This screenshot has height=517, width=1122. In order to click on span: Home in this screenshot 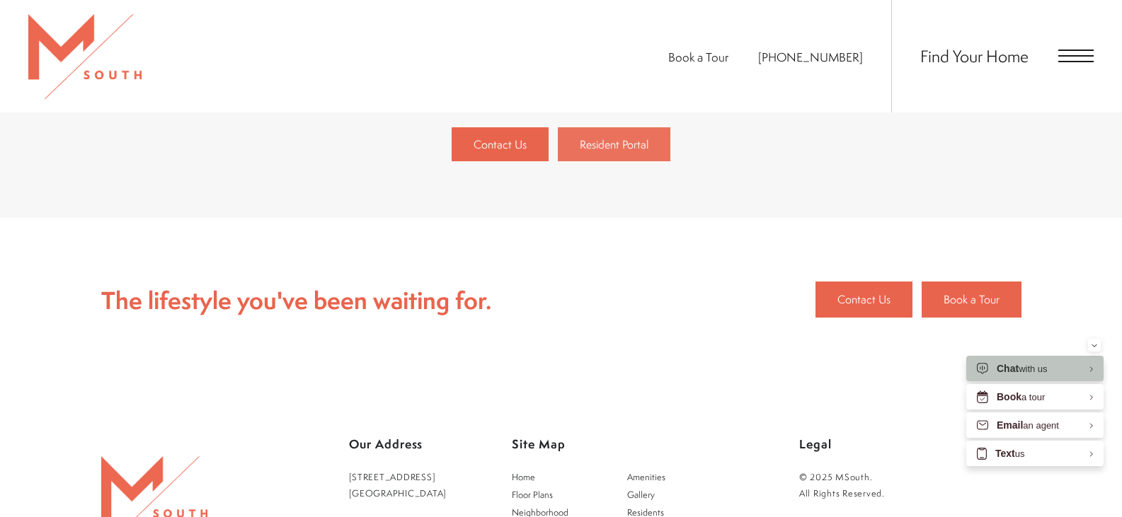, I will do `click(523, 477)`.